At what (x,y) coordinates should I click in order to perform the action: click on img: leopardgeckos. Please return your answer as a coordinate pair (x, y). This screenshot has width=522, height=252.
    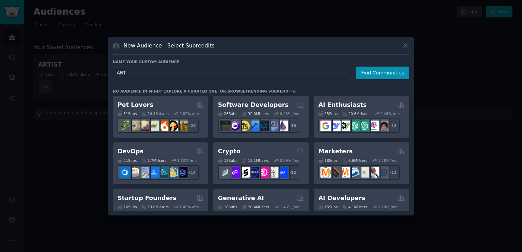
    Looking at the image, I should click on (144, 126).